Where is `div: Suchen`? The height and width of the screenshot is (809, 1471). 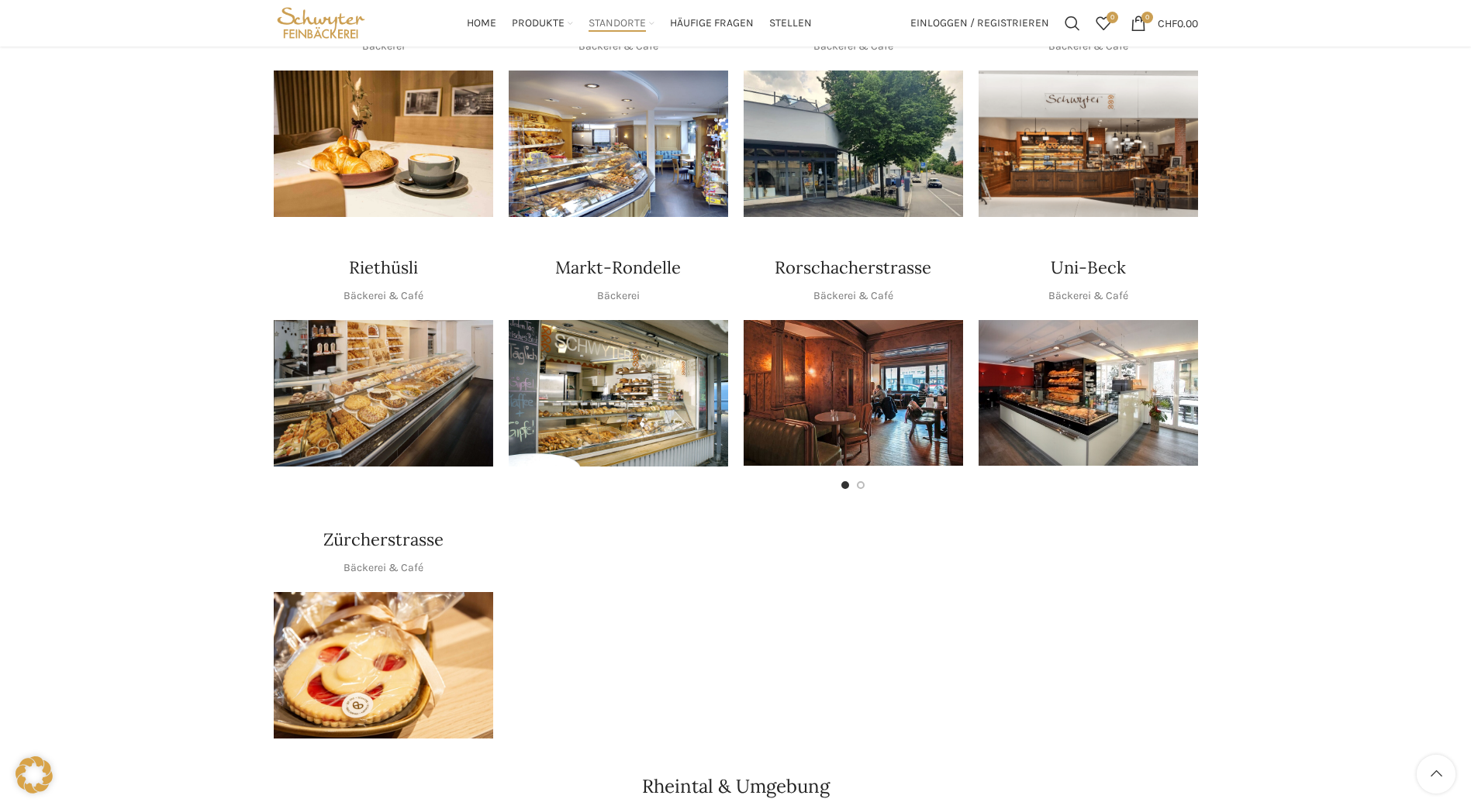
div: Suchen is located at coordinates (1072, 23).